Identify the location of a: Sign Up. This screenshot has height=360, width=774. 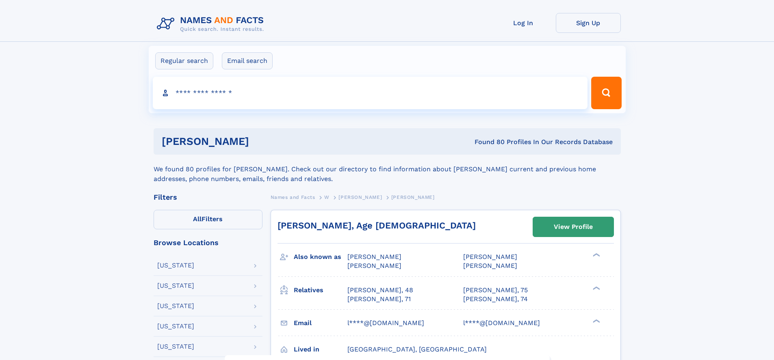
(588, 23).